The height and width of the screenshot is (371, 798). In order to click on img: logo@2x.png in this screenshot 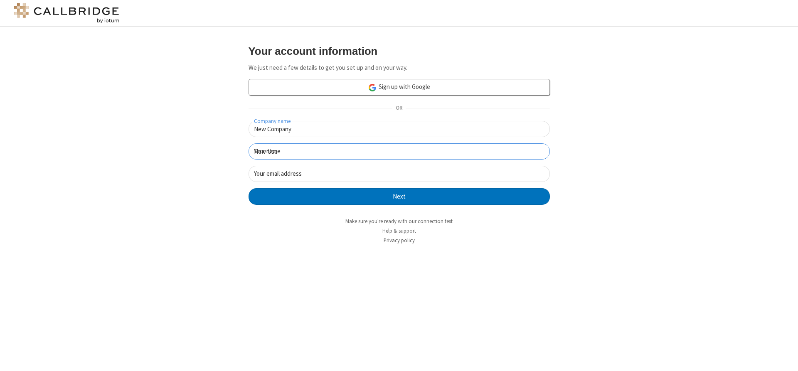, I will do `click(67, 13)`.